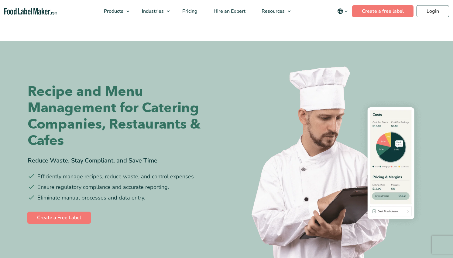 The width and height of the screenshot is (453, 258). I want to click on li: Efficiently manage recipes, reduce waste, and control expenses., so click(125, 177).